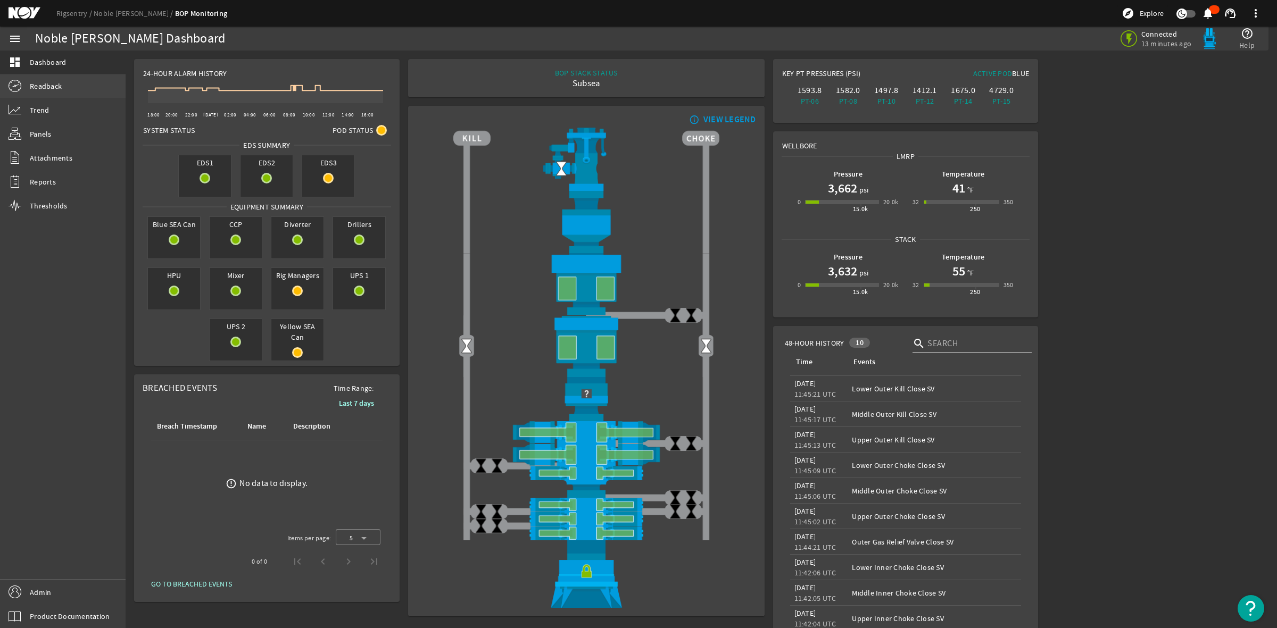  I want to click on span: Mixer, so click(236, 276).